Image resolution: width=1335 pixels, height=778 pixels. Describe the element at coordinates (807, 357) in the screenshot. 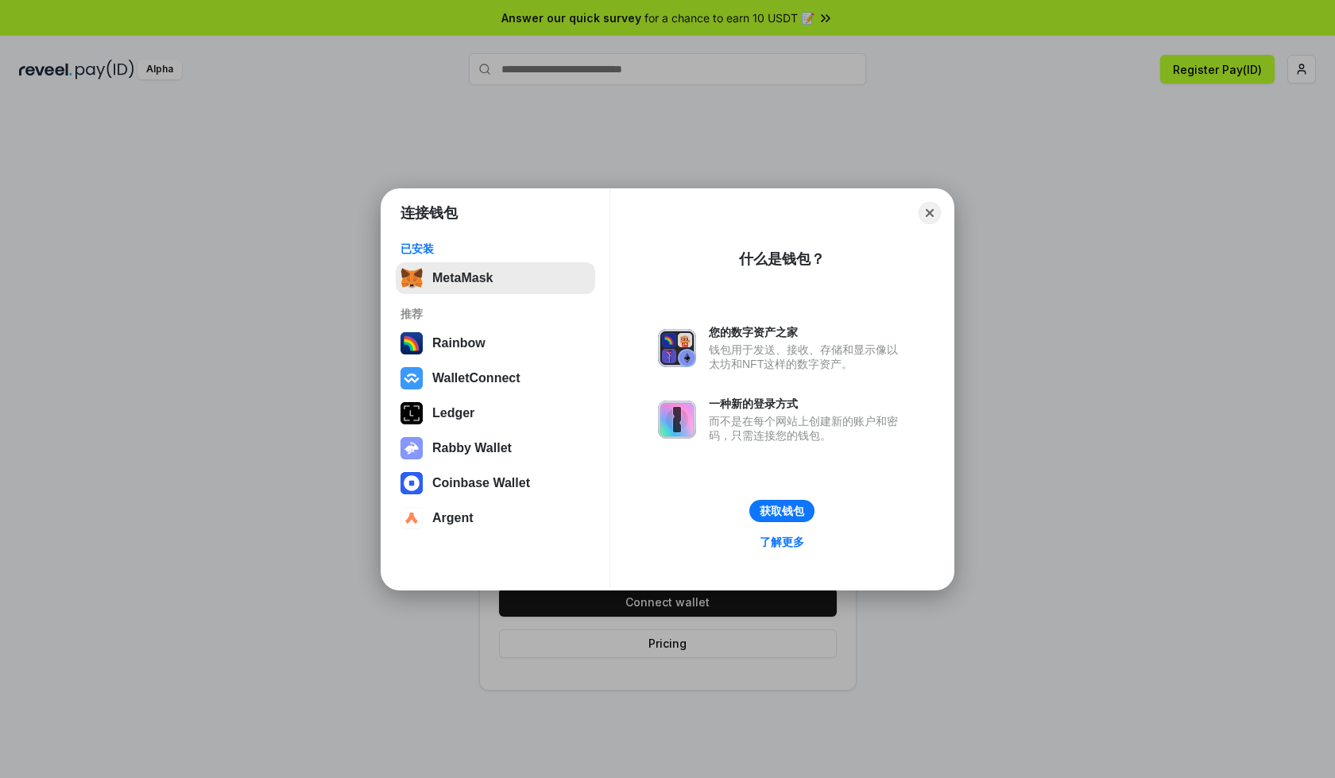

I see `div: 钱包用于发送、接收、存储和显示像以太坊和NFT这样的数字资产。` at that location.